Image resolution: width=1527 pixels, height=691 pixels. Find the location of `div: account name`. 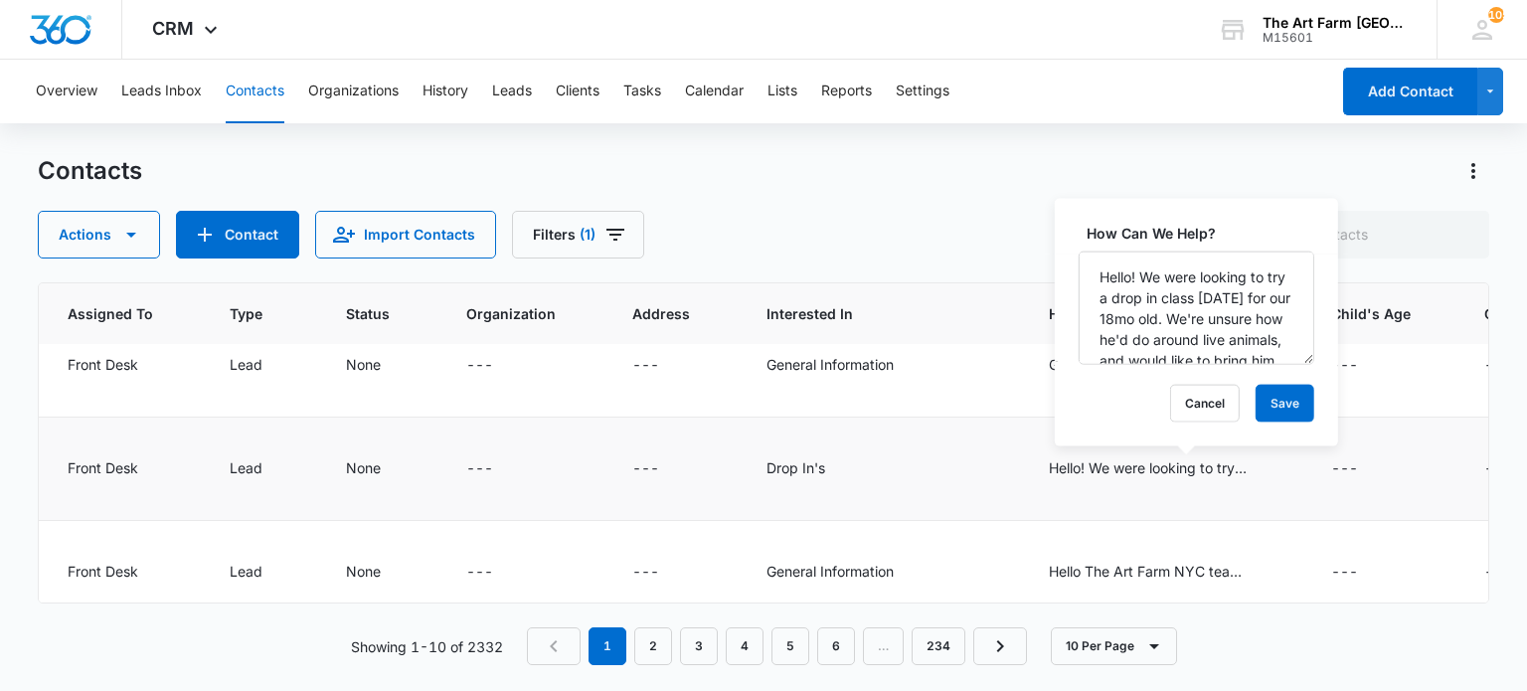

div: account name is located at coordinates (1335, 23).